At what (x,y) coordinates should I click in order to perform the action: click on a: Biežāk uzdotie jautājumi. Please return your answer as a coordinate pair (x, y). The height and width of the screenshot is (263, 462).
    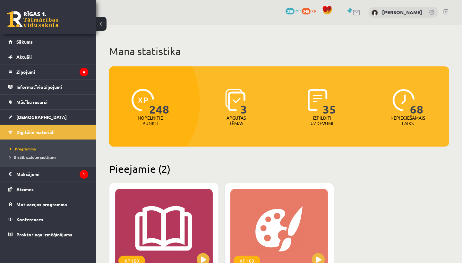
    Looking at the image, I should click on (50, 157).